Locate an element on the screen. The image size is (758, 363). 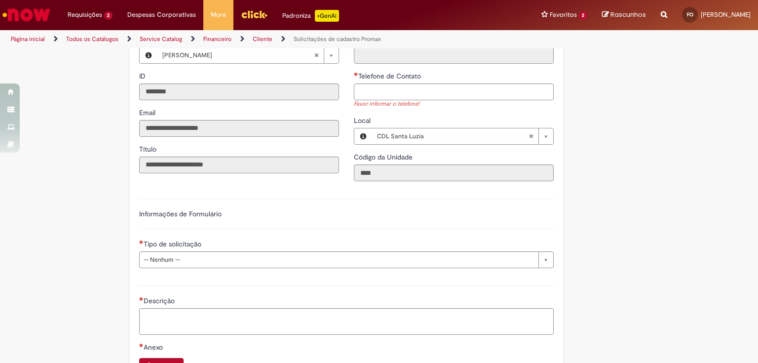
a: Rascunhos is located at coordinates (624, 15).